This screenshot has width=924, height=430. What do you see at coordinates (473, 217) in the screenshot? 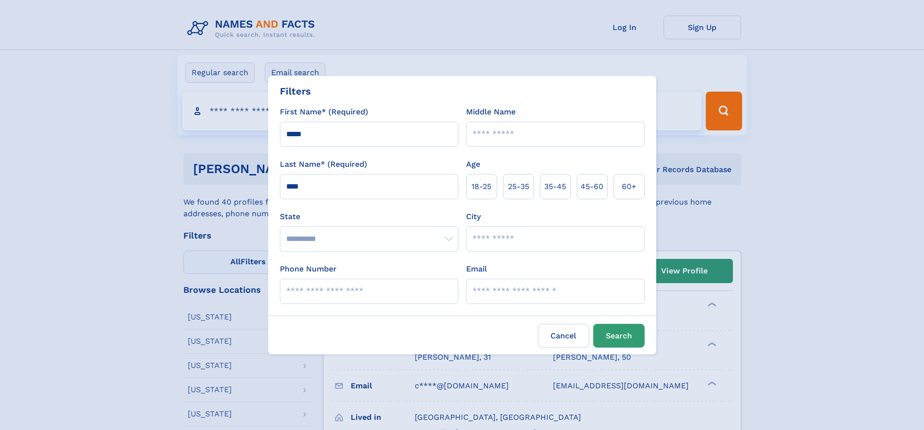
I see `label: City` at bounding box center [473, 217].